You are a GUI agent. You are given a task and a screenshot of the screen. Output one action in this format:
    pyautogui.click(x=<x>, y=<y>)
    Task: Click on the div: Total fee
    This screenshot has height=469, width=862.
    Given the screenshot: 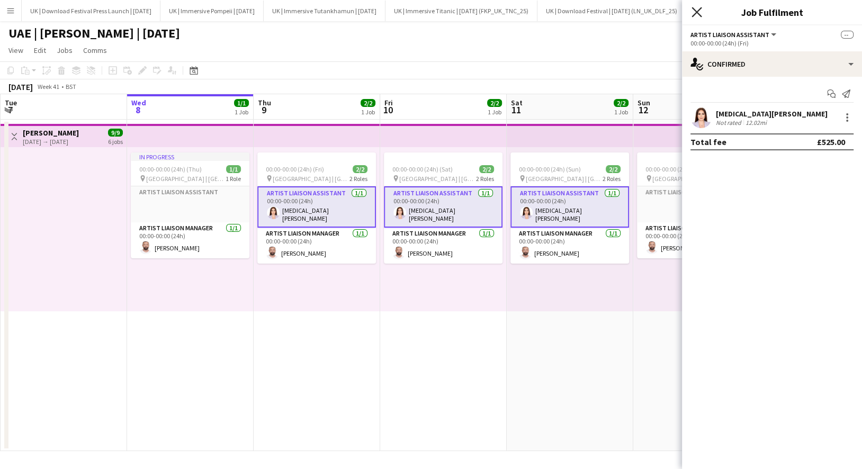 What is the action you would take?
    pyautogui.click(x=708, y=142)
    